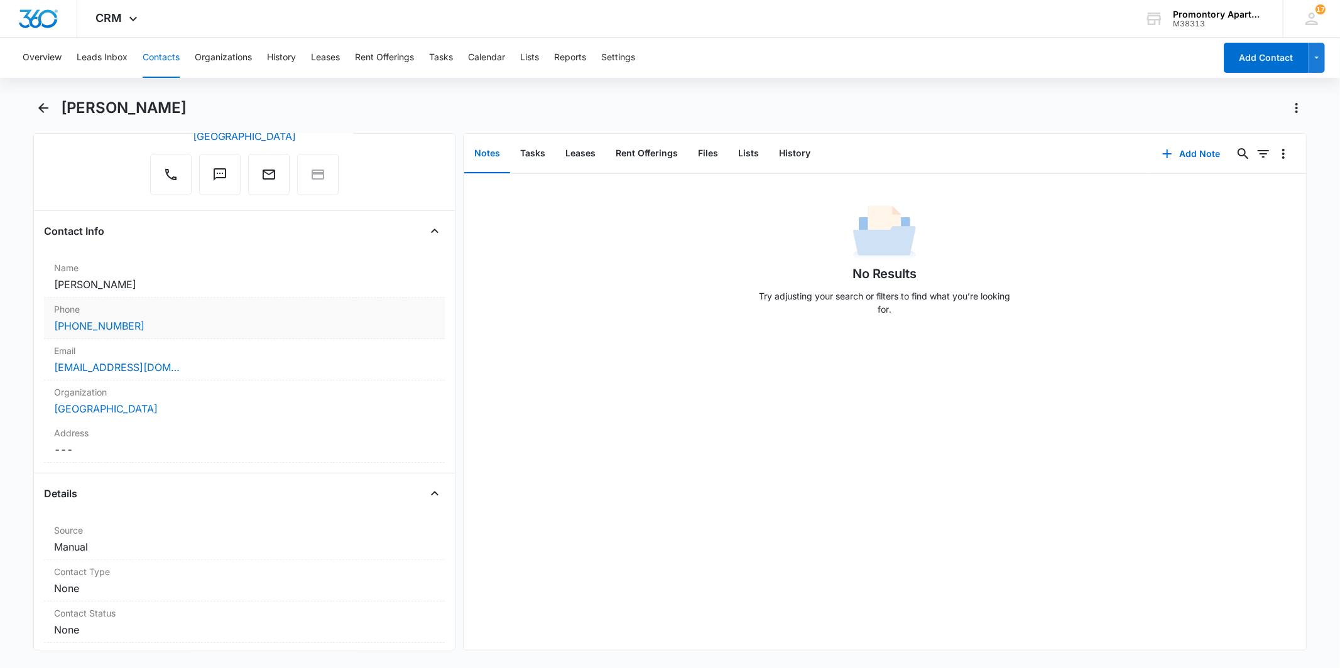 This screenshot has width=1340, height=668. I want to click on button: Contacts, so click(161, 58).